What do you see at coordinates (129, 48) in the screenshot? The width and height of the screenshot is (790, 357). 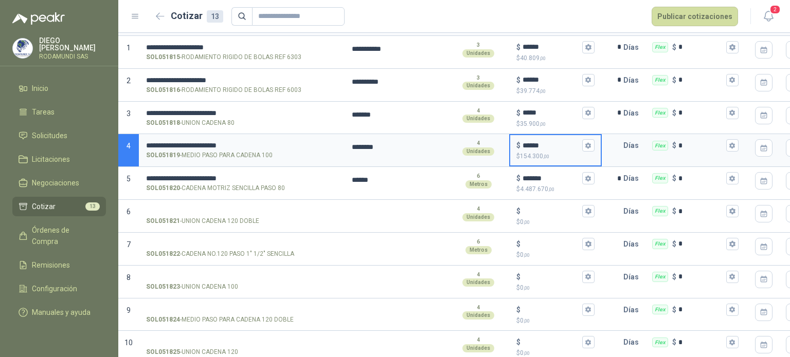 I see `span: 1` at bounding box center [129, 48].